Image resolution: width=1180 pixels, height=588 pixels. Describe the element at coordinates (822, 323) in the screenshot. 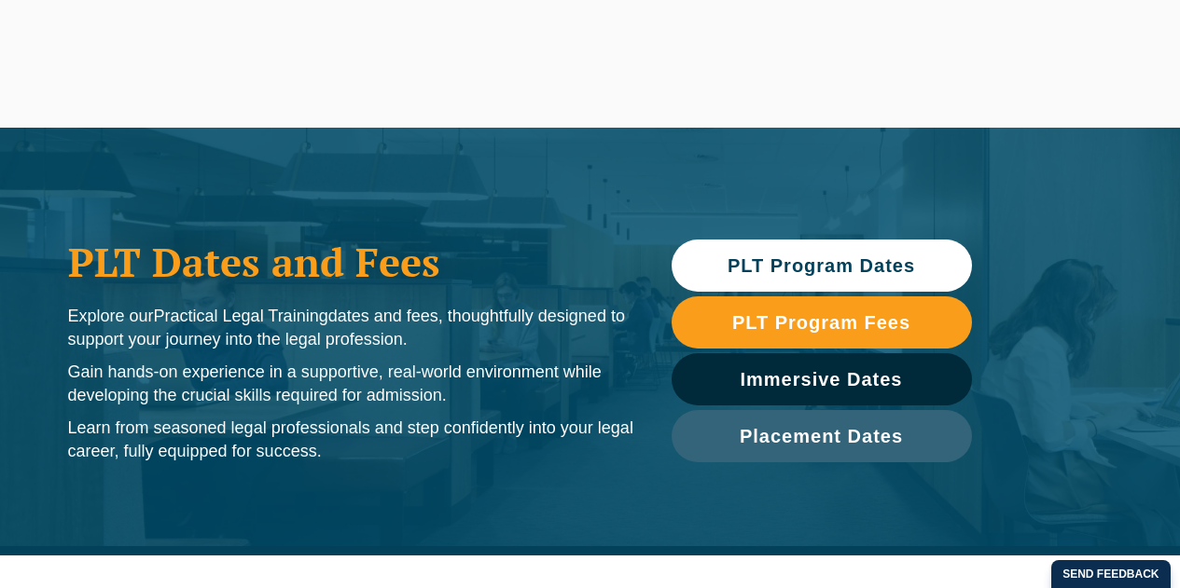

I see `a: PLT Program Fees` at that location.